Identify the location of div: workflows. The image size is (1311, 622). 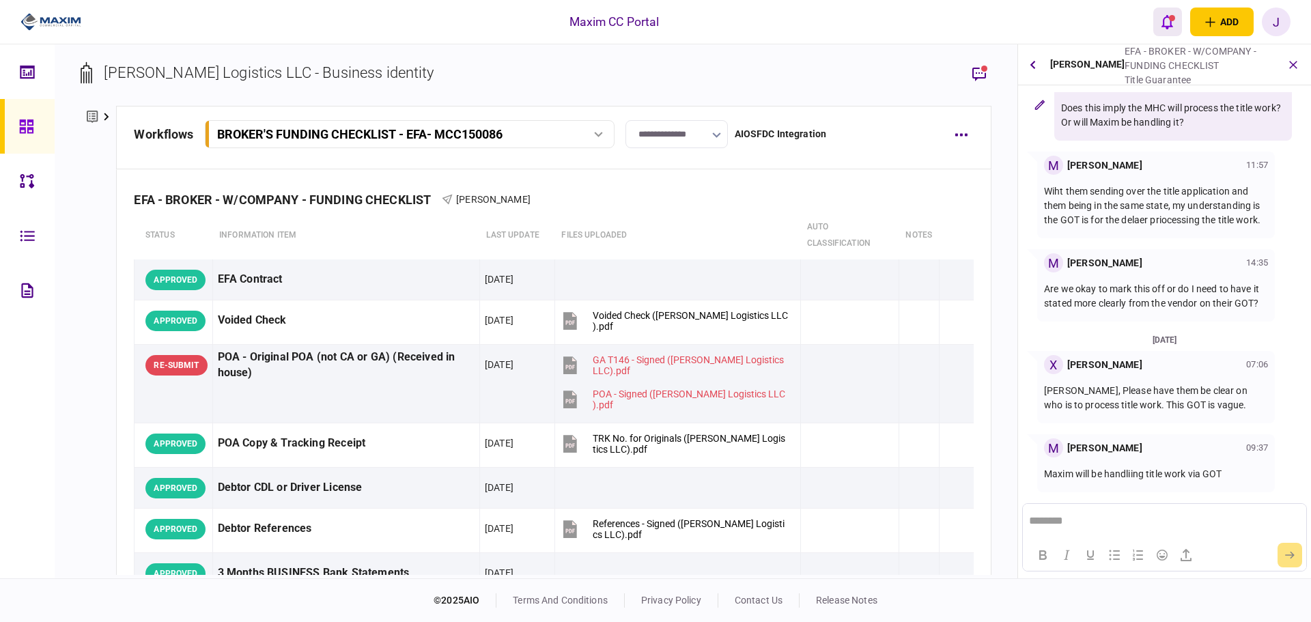
(163, 134).